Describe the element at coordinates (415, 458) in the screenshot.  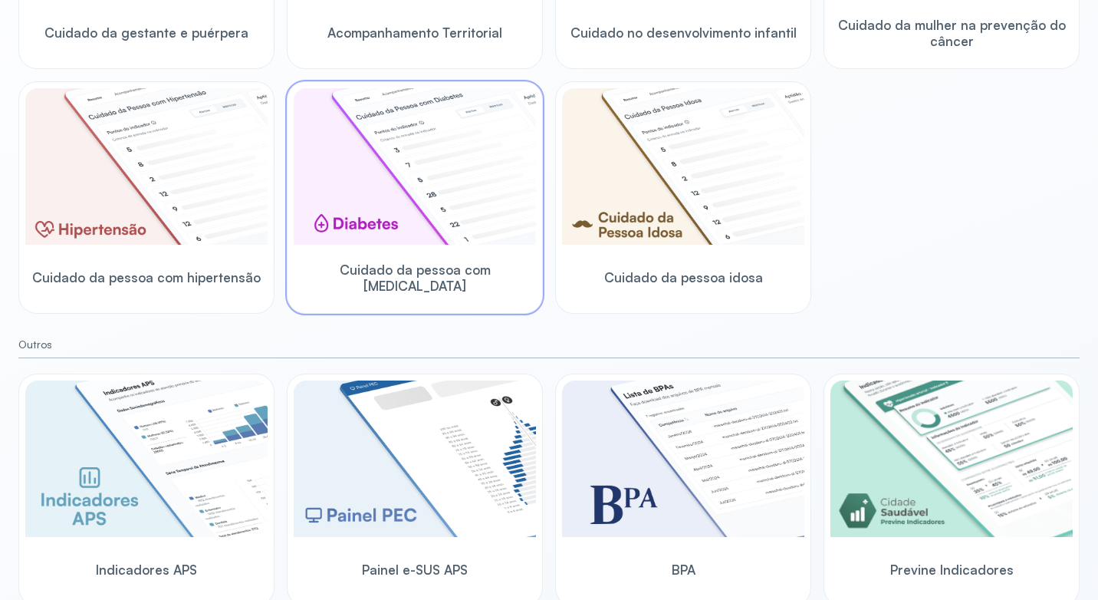
I see `img: pec-panel.png` at that location.